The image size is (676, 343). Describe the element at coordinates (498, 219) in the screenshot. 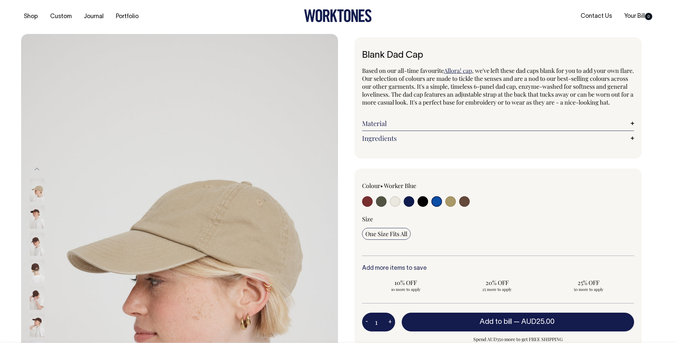

I see `div: Size` at that location.